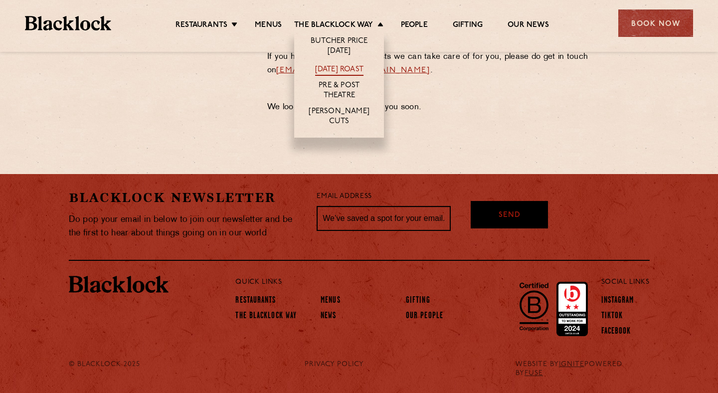 This screenshot has height=393, width=718. I want to click on img: B-Corp-Logo-Black-RGB.svg, so click(534, 306).